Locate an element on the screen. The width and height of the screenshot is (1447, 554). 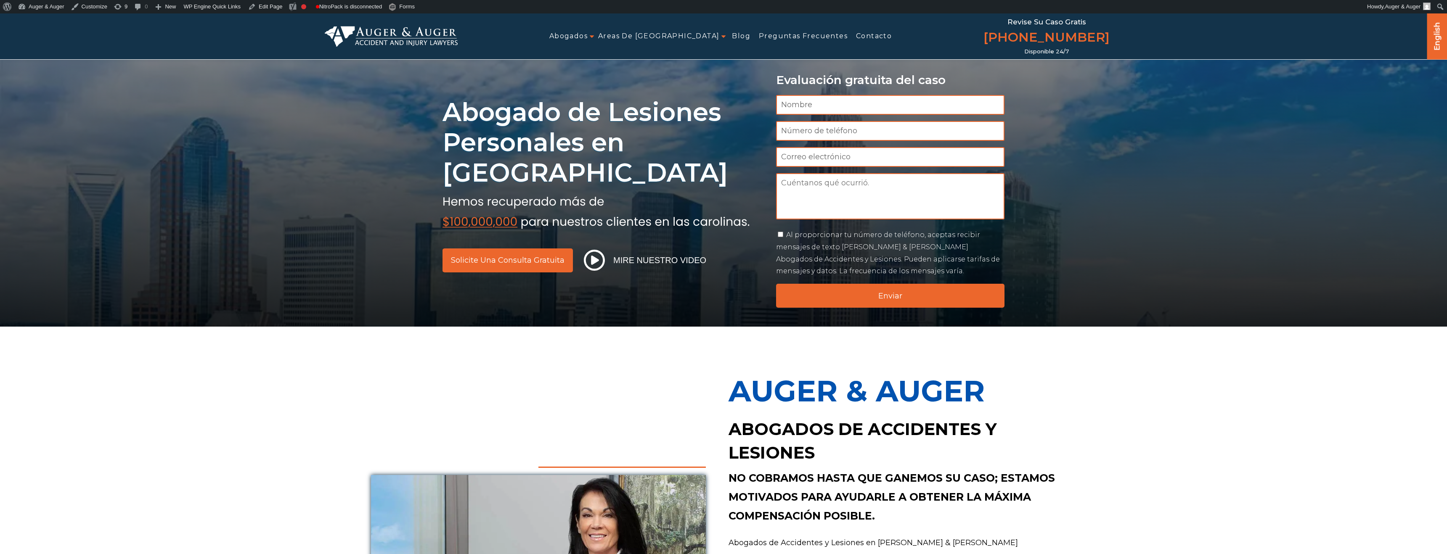
h2: Abogados de Accidentes y Lesiones is located at coordinates (902, 441).